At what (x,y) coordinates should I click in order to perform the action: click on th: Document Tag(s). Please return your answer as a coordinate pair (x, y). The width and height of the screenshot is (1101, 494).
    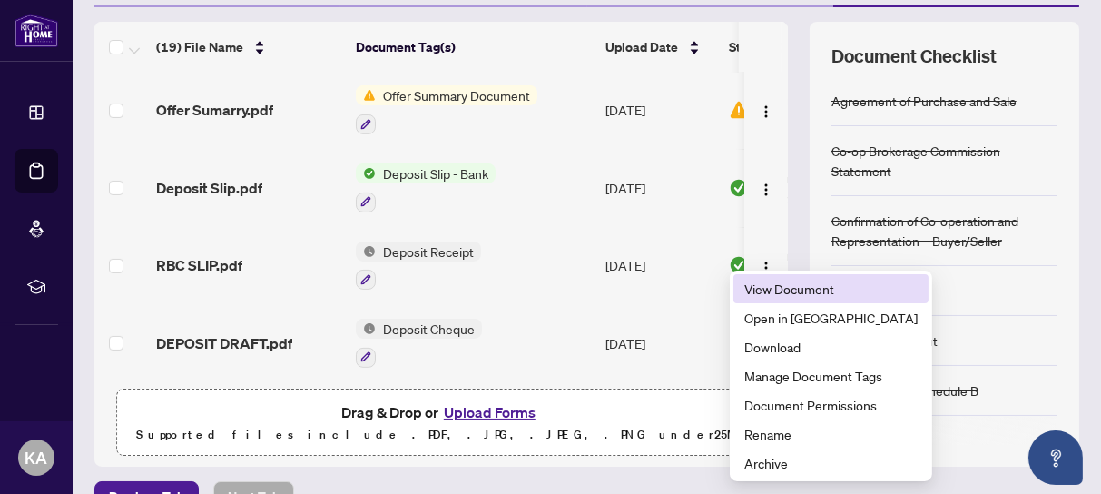
    Looking at the image, I should click on (473, 47).